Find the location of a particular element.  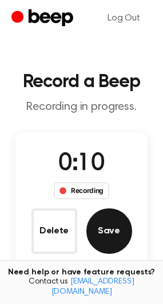

h1: Record a Beep is located at coordinates (81, 82).